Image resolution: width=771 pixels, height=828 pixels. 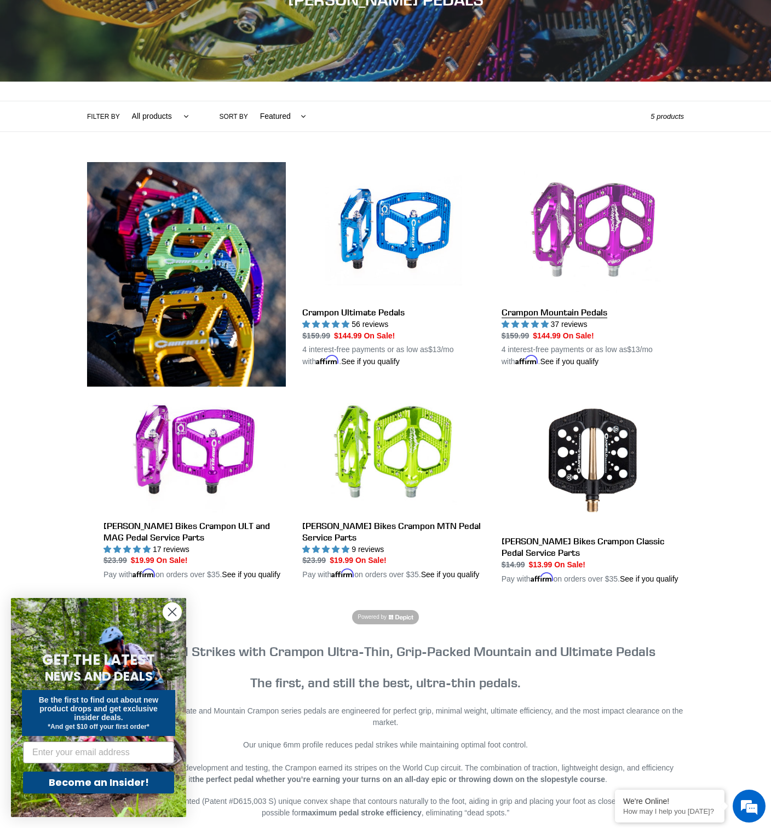 I want to click on span: Powered by, so click(x=372, y=616).